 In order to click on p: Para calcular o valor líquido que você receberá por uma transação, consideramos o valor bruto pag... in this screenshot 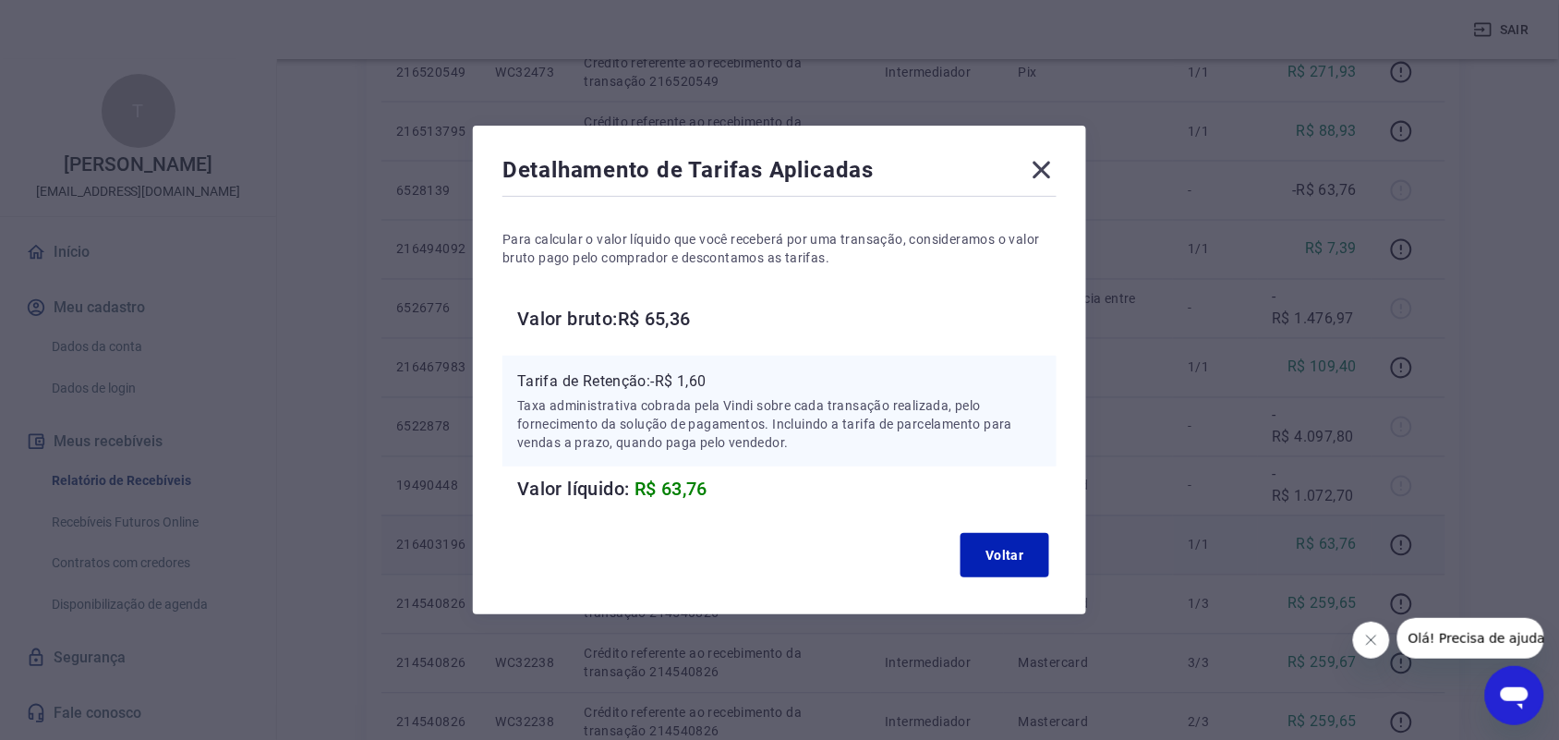, I will do `click(779, 248)`.